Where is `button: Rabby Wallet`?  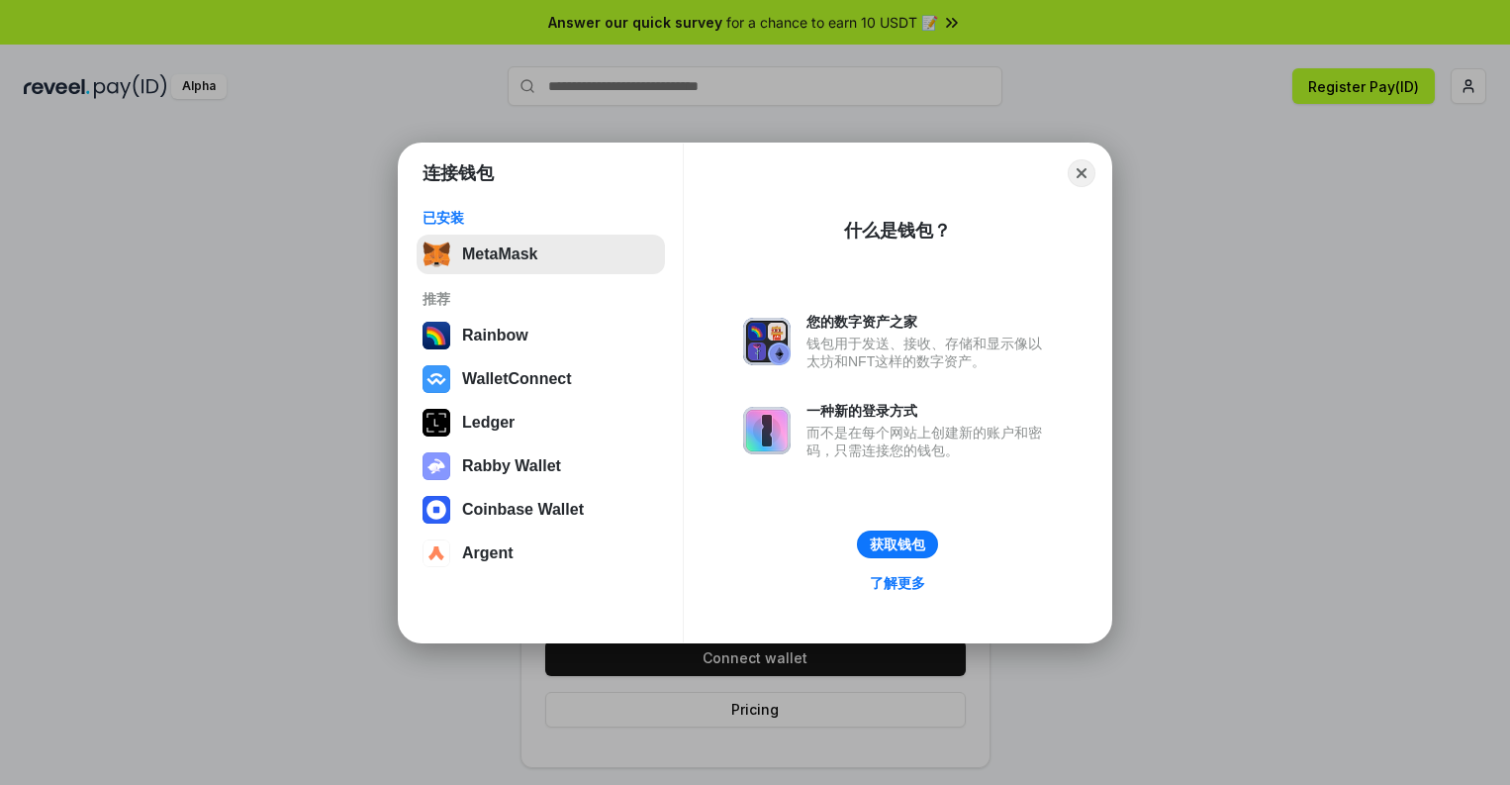 button: Rabby Wallet is located at coordinates (540, 466).